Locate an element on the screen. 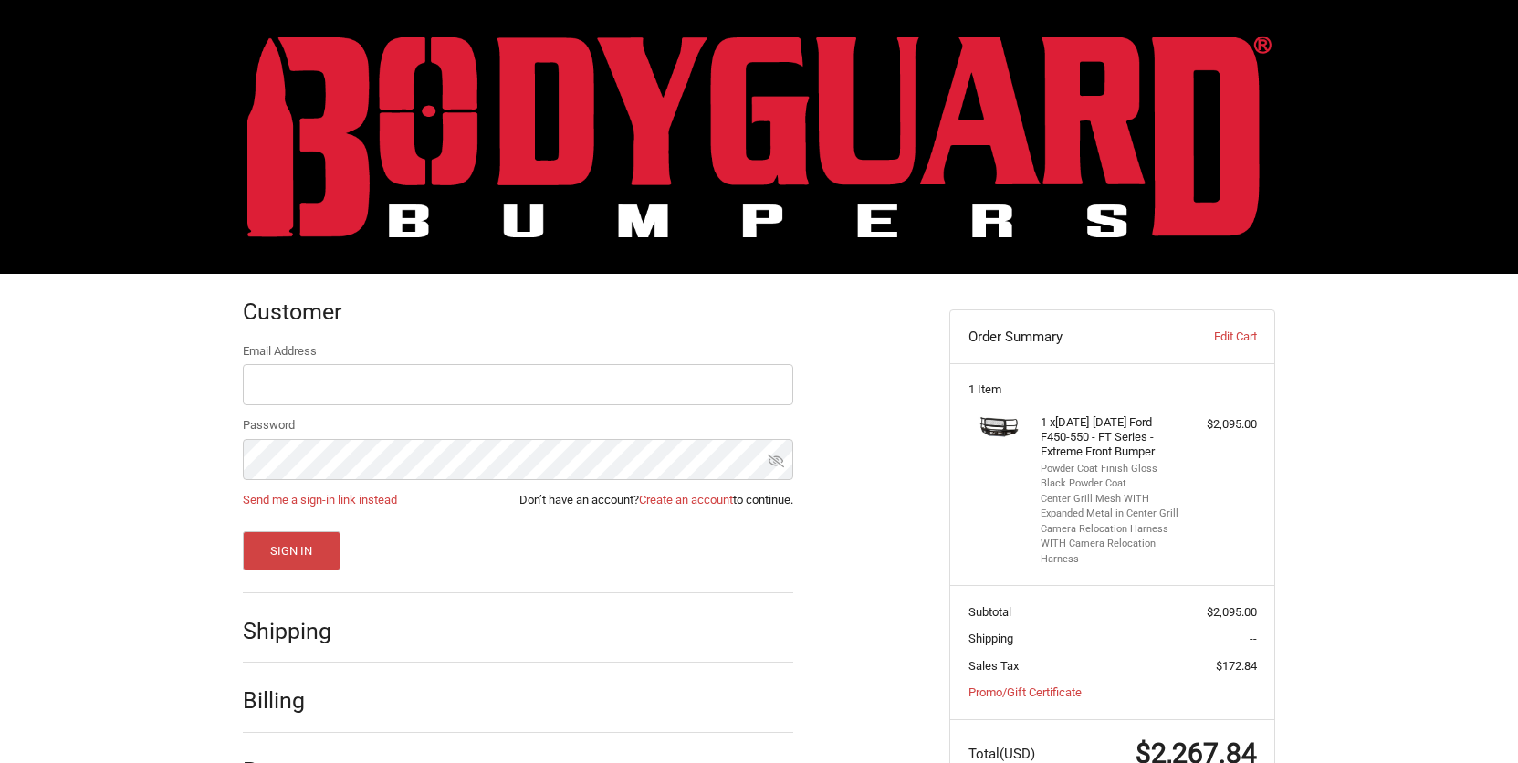  li: Camera Relocation Harness WITH Camera Relocation Harness is located at coordinates (1110, 545).